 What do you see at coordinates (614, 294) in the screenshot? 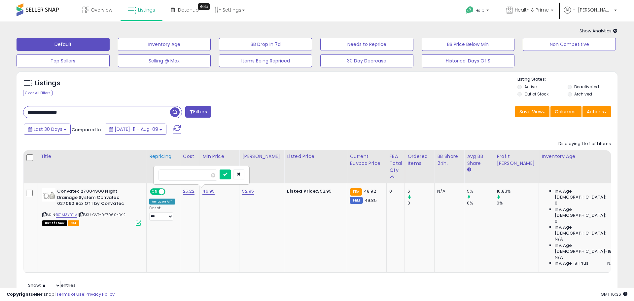
I see `span: 2025-09-10 16:36 GMT` at bounding box center [614, 294].